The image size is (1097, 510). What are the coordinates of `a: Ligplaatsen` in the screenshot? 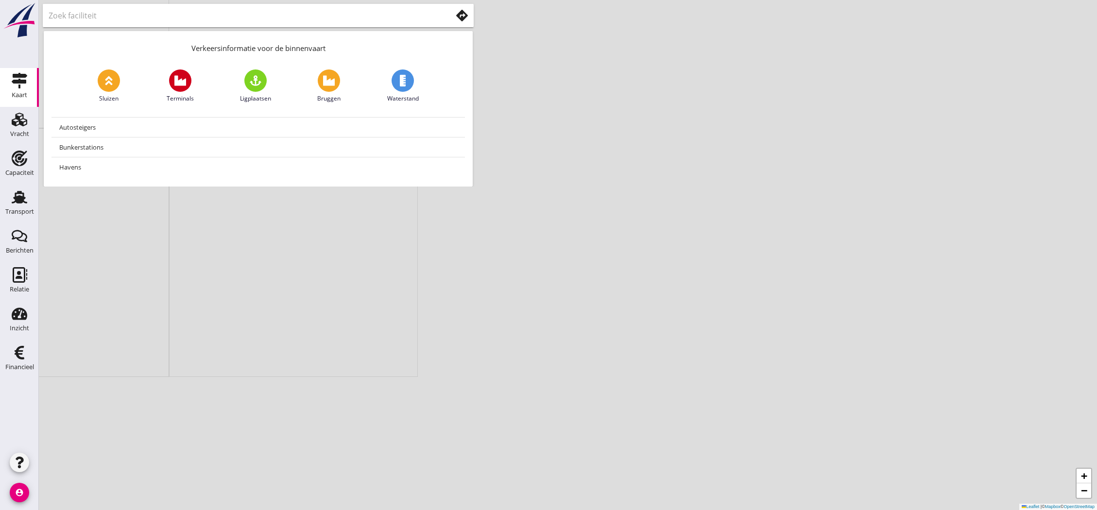 It's located at (256, 86).